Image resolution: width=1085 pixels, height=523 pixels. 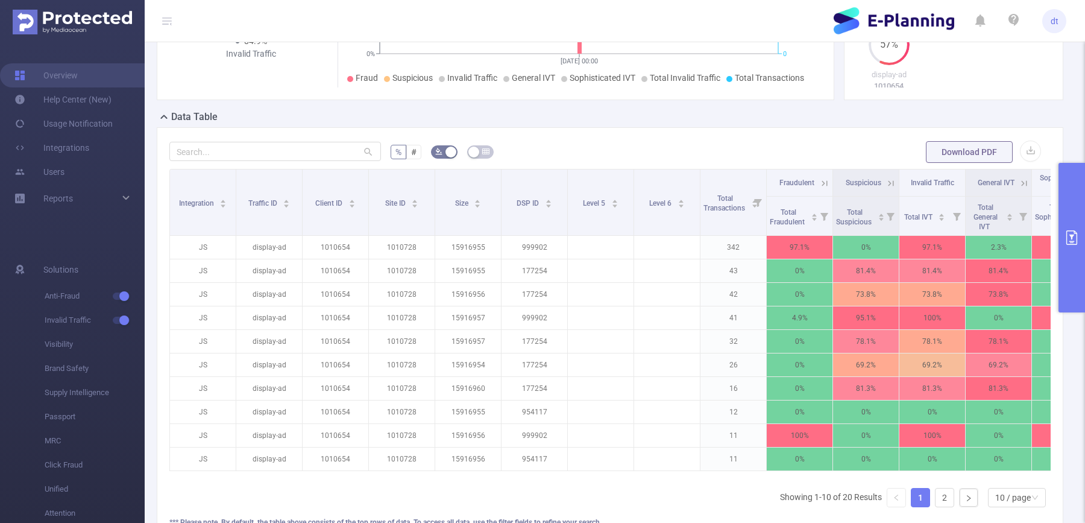 I want to click on span: MRC, so click(x=95, y=441).